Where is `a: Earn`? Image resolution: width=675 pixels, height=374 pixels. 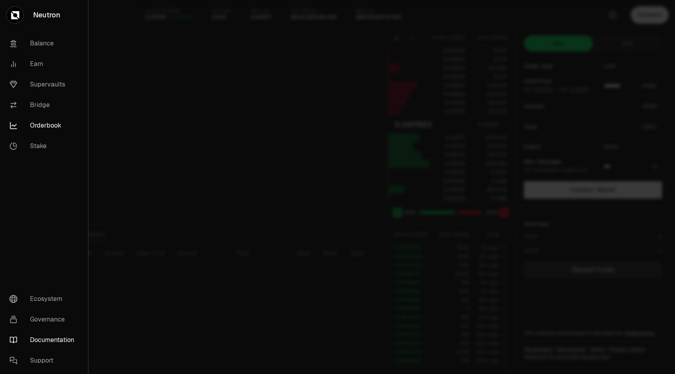
a: Earn is located at coordinates (44, 64).